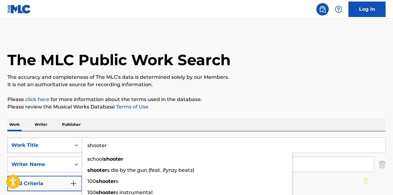  What do you see at coordinates (366, 181) in the screenshot?
I see `div: Drag` at bounding box center [366, 181].